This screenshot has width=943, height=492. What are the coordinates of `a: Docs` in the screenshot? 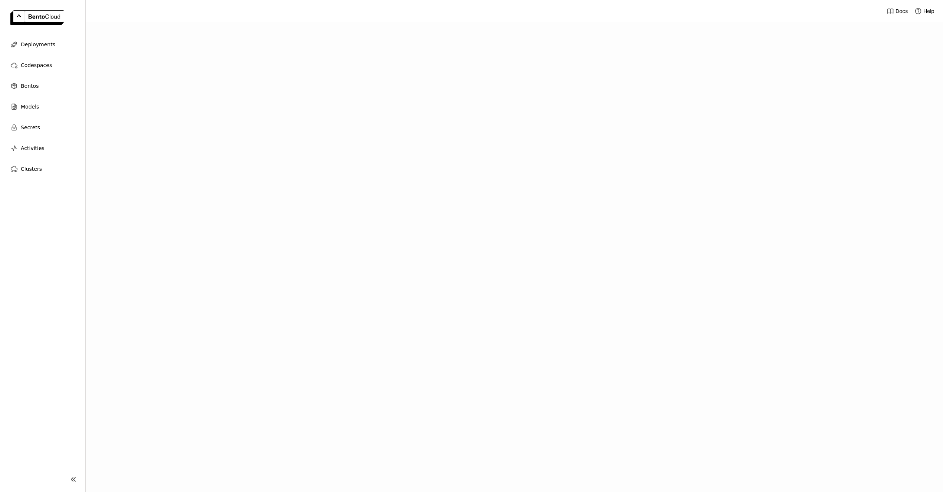 It's located at (897, 11).